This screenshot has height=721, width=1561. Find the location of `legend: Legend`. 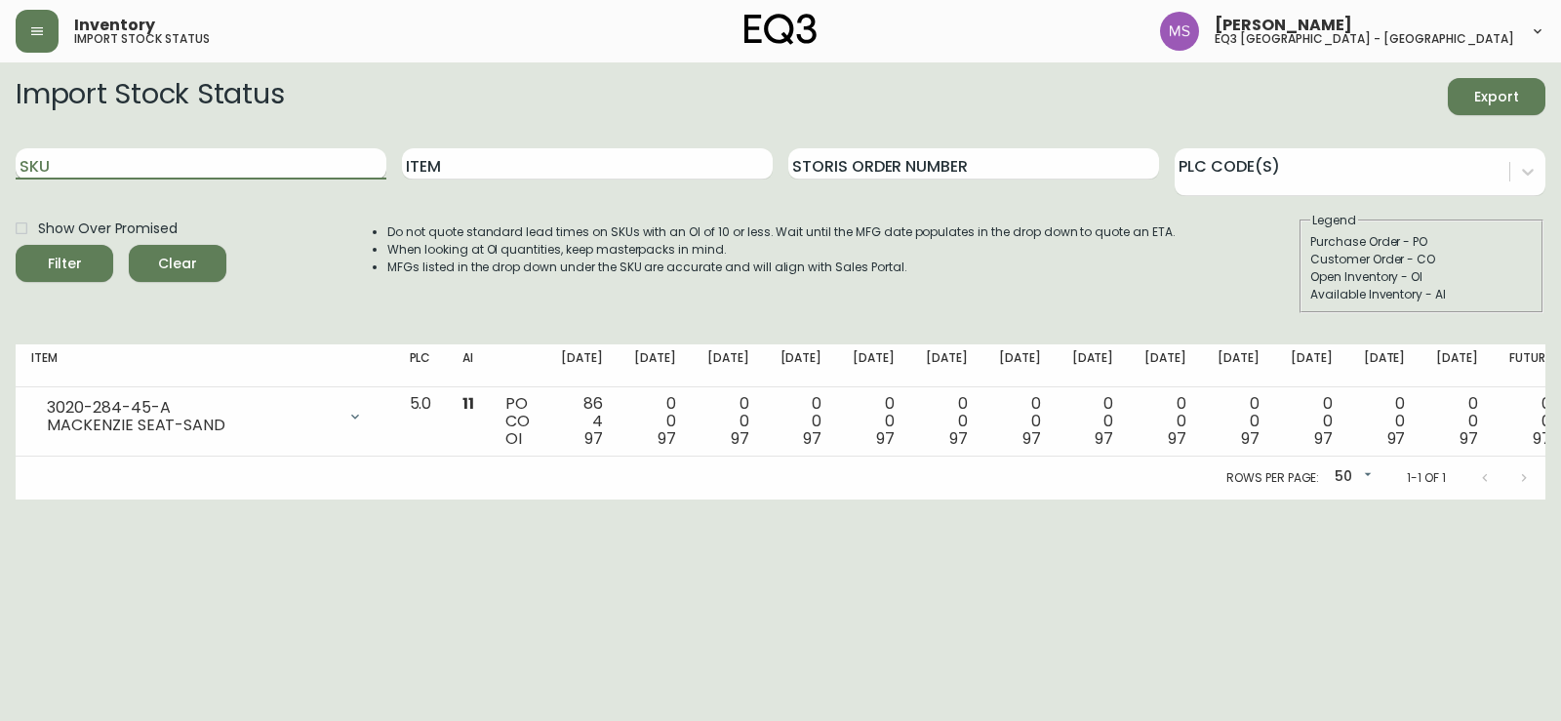

legend: Legend is located at coordinates (1333, 220).